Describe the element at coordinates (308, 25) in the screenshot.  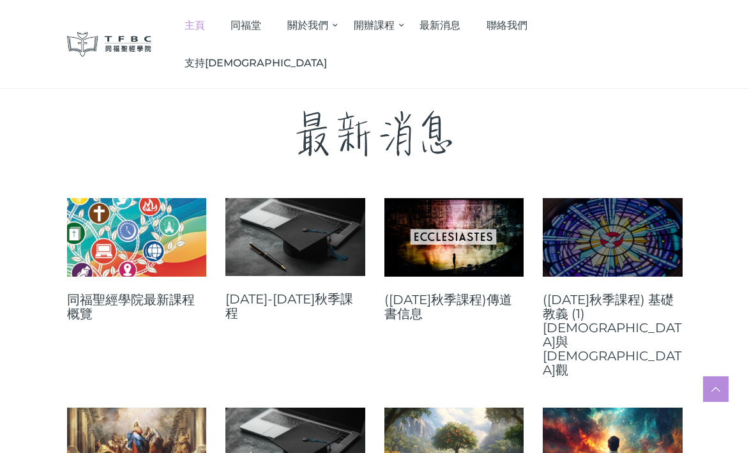
I see `span: 關於我們` at that location.